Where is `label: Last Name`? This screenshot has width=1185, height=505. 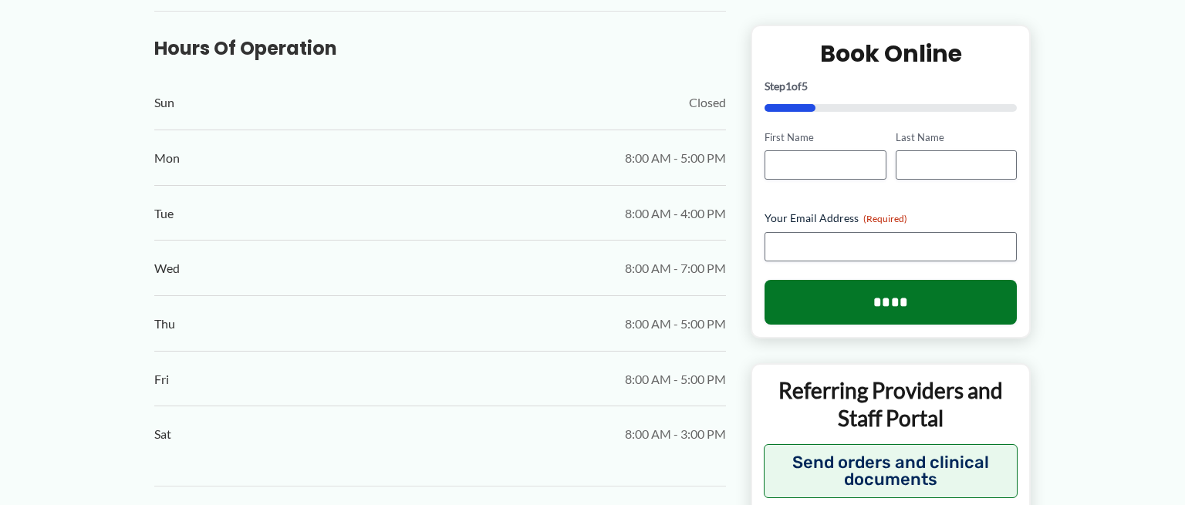
label: Last Name is located at coordinates (956, 137).